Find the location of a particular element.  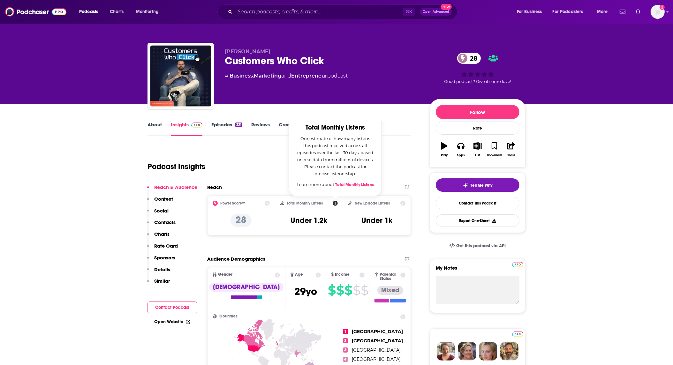

h3: Under 1.2k is located at coordinates (309, 221).